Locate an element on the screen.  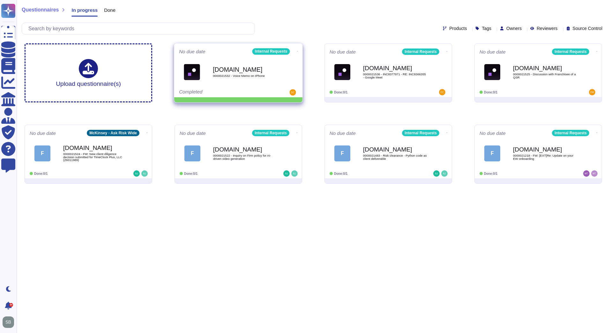
span: Reviewers is located at coordinates (547, 28).